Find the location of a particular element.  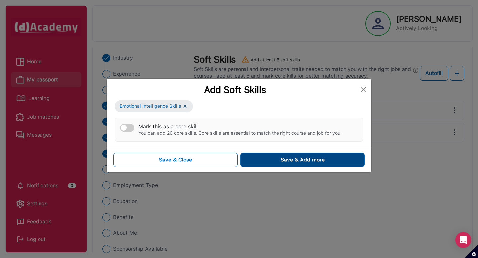

div: Add Soft Skills is located at coordinates (235, 90).